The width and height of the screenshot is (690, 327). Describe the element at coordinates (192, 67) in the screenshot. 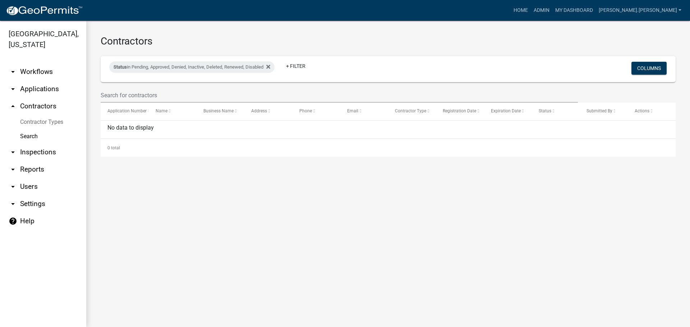

I see `div: in Pending, Approved, Denied, Inactive, Deleted, Renewed, Disabled` at that location.